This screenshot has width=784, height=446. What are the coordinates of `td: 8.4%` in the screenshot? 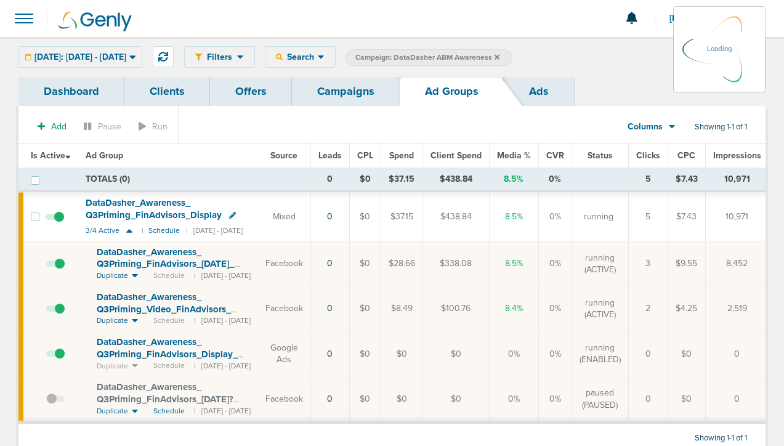 It's located at (514, 309).